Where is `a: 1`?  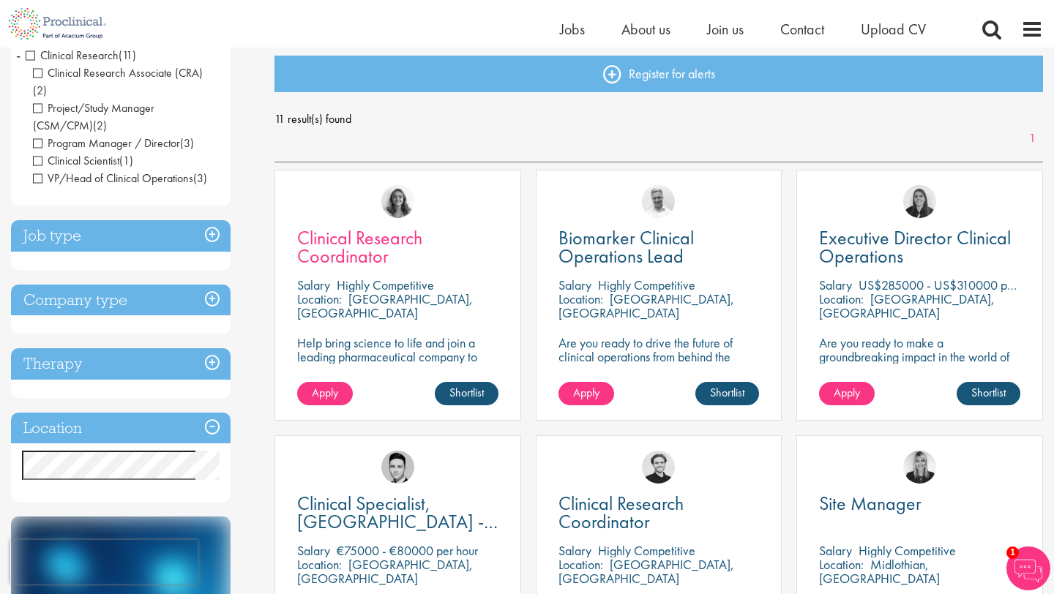 a: 1 is located at coordinates (1032, 138).